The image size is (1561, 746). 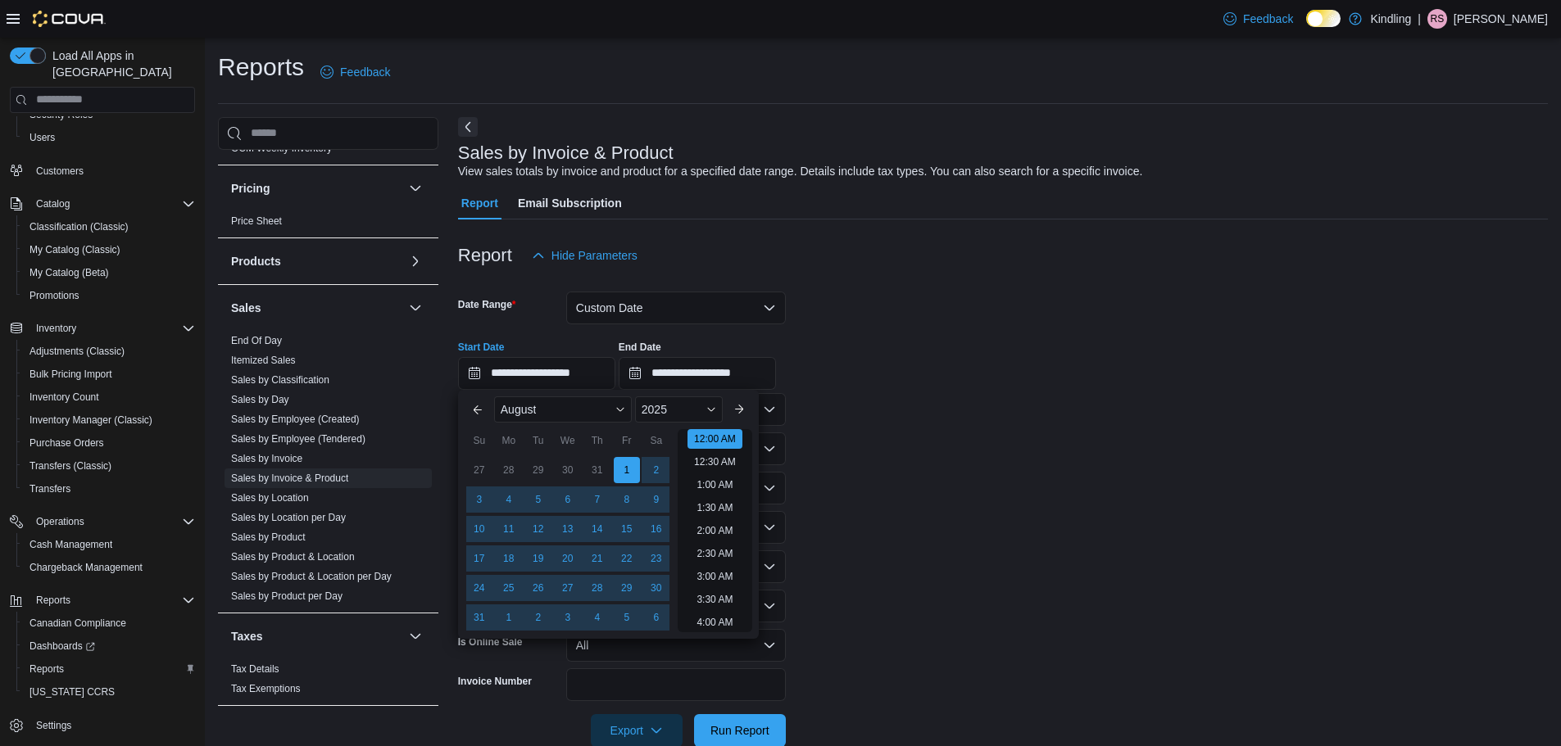 What do you see at coordinates (69, 273) in the screenshot?
I see `span: My Catalog (Beta)` at bounding box center [69, 273].